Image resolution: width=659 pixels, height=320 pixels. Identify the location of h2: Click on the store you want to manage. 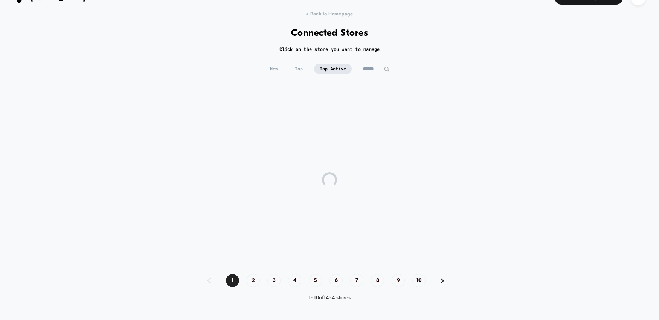
(329, 49).